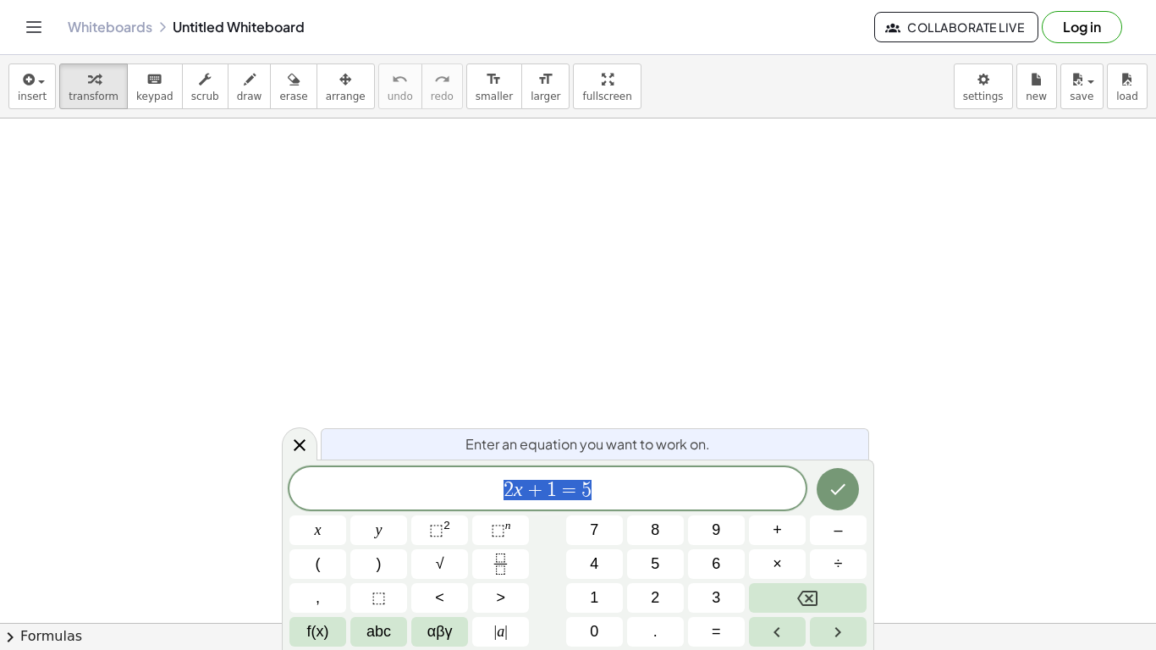 This screenshot has width=1156, height=650. What do you see at coordinates (379, 530) in the screenshot?
I see `span: y` at bounding box center [379, 530].